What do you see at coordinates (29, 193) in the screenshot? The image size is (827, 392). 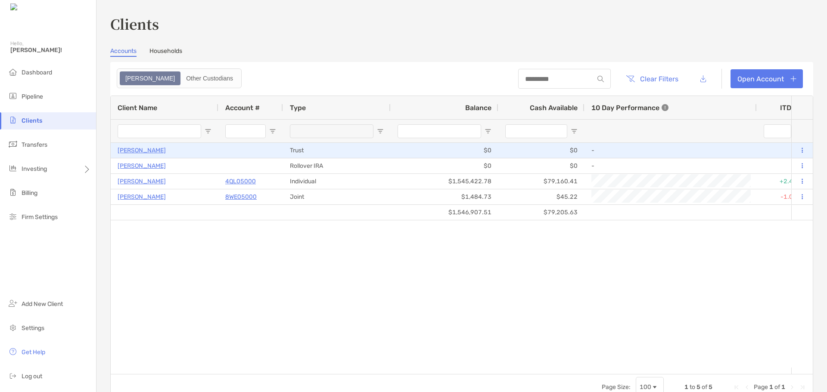 I see `span: Billing` at bounding box center [29, 193].